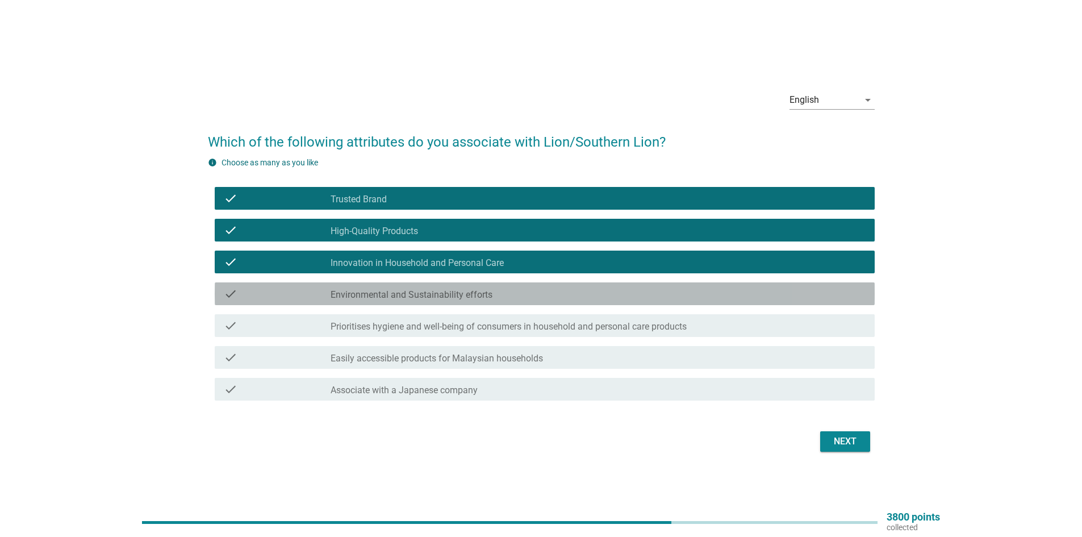 The width and height of the screenshot is (1082, 537). Describe the element at coordinates (404, 390) in the screenshot. I see `label: Associate with a Japanese company` at that location.